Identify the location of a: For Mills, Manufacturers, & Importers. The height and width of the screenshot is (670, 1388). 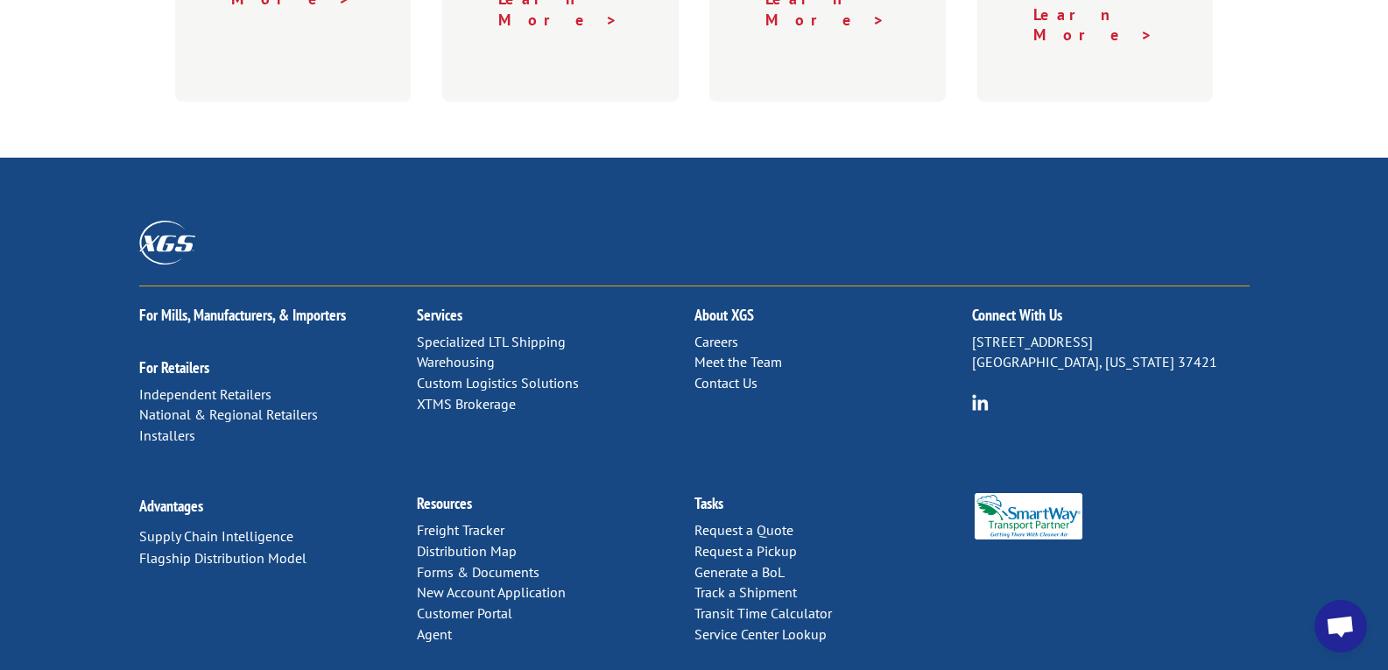
(243, 314).